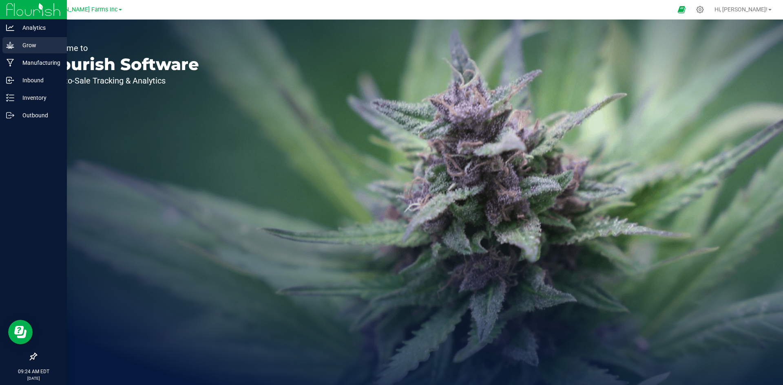  Describe the element at coordinates (33, 372) in the screenshot. I see `p: 09:24 AM EDT` at that location.